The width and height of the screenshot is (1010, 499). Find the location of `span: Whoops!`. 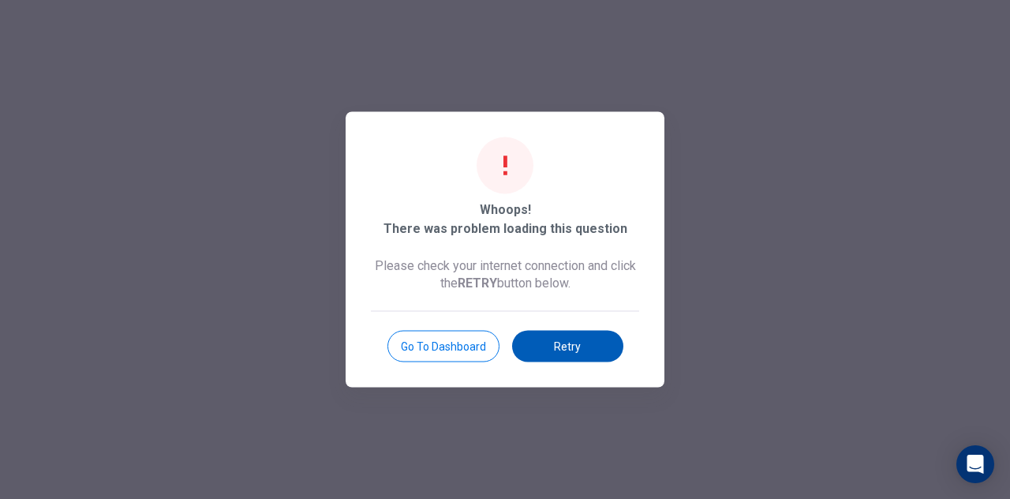

span: Whoops! is located at coordinates (505, 210).